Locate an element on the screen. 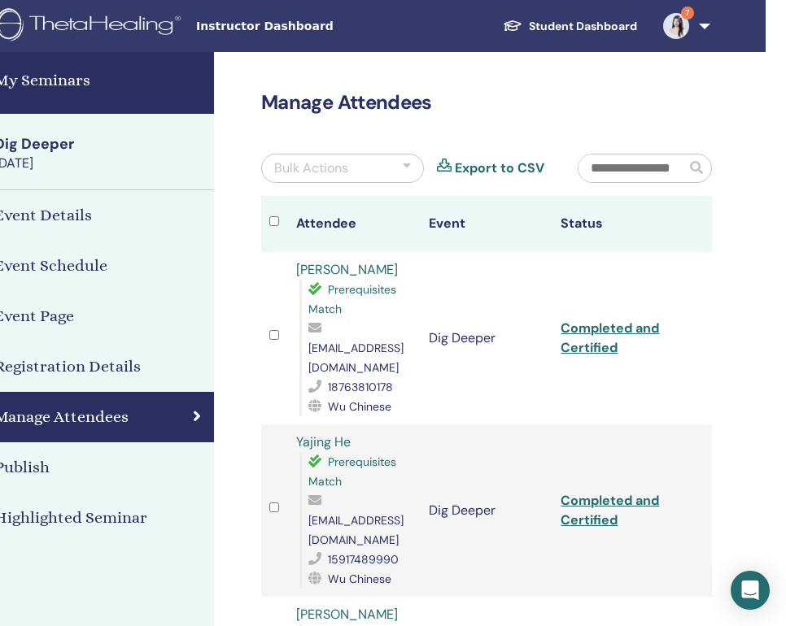 The height and width of the screenshot is (626, 786). span: 18763810178 is located at coordinates (360, 387).